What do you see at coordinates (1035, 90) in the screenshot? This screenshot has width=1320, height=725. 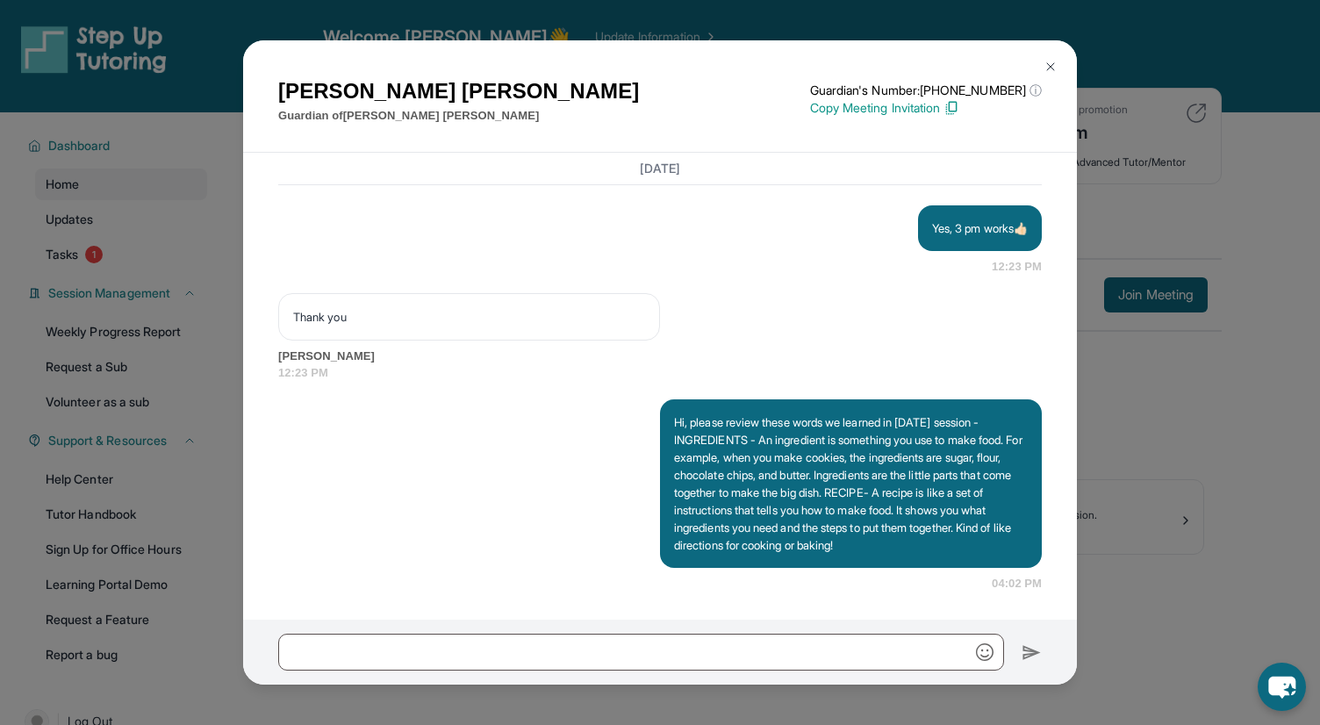 I see `span: ⓘ` at bounding box center [1035, 90].